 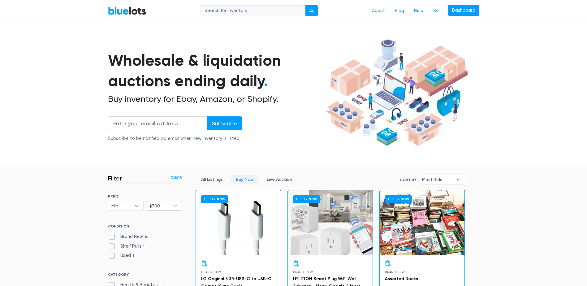 What do you see at coordinates (157, 123) in the screenshot?
I see `input: Enter your email address` at bounding box center [157, 123].